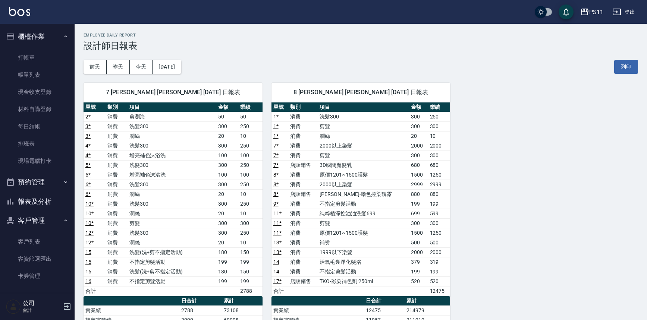 The width and height of the screenshot is (647, 320). Describe the element at coordinates (318, 310) in the screenshot. I see `td: 實業績` at that location.